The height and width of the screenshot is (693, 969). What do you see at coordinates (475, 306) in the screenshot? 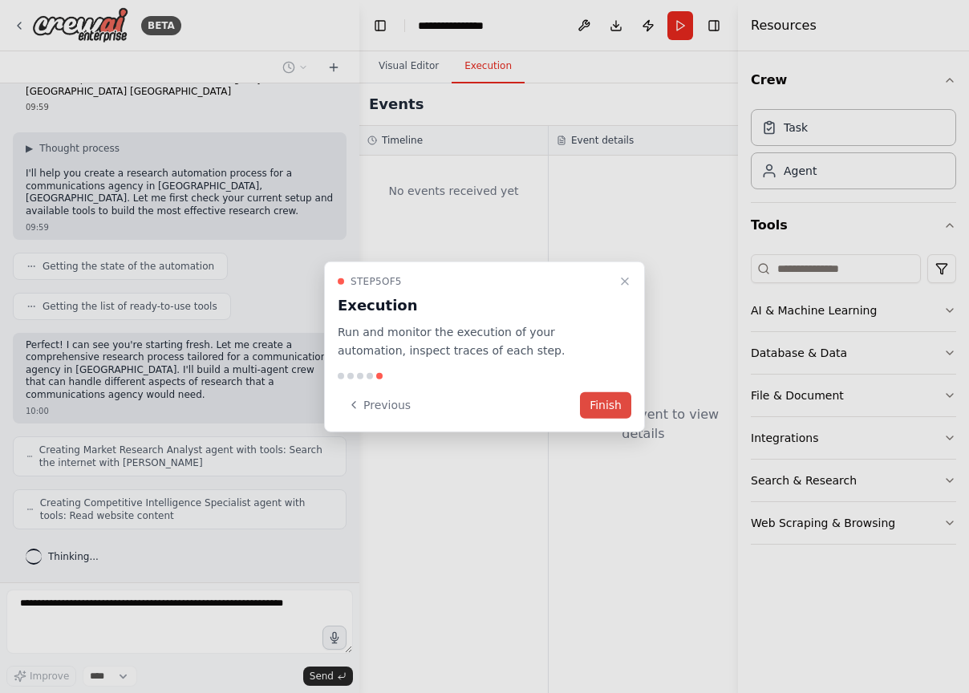
I see `h3: Execution` at bounding box center [475, 306].